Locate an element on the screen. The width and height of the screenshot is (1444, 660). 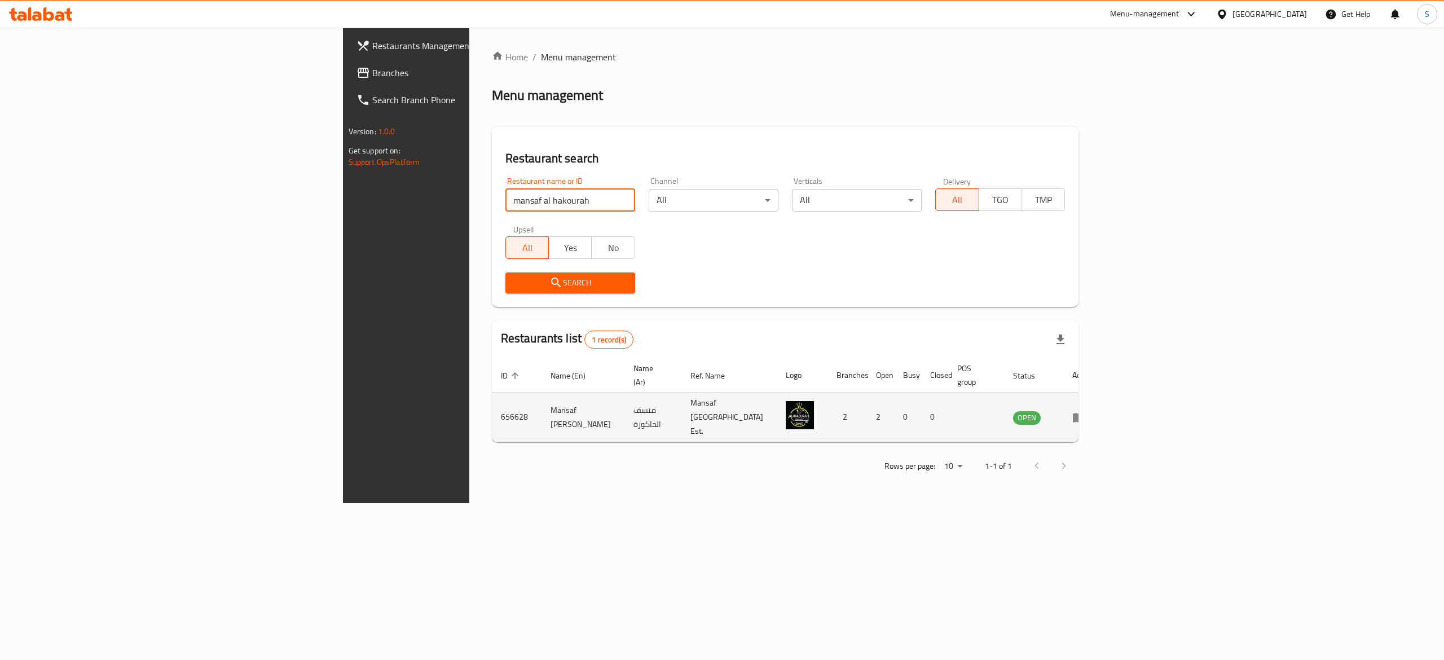
span: Name (Ar) is located at coordinates (650, 375).